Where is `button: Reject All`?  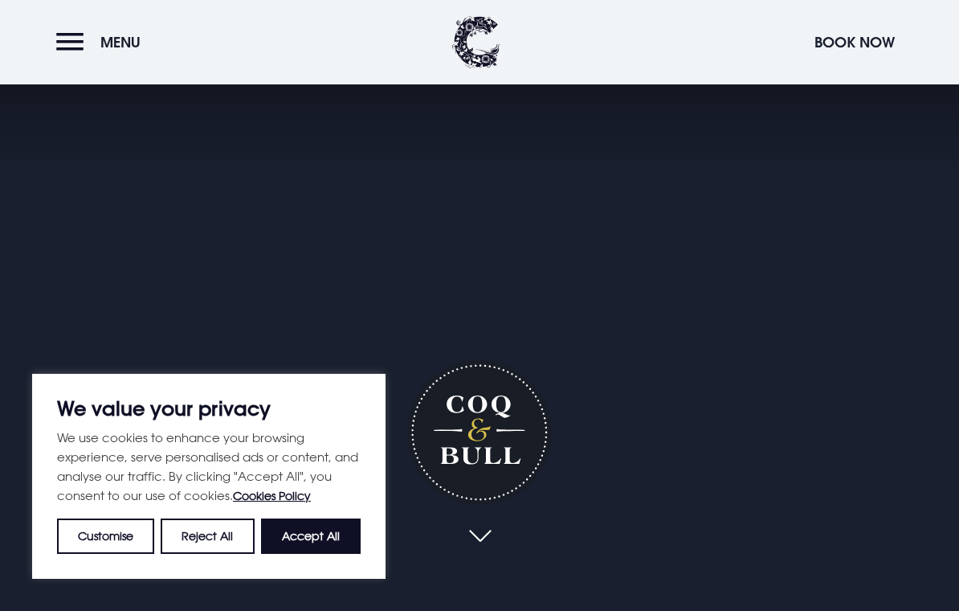 button: Reject All is located at coordinates (207, 536).